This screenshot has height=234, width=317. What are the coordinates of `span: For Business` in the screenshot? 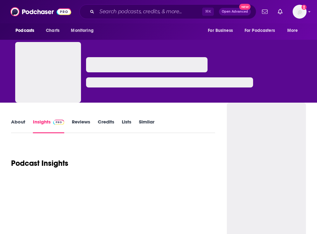 It's located at (220, 31).